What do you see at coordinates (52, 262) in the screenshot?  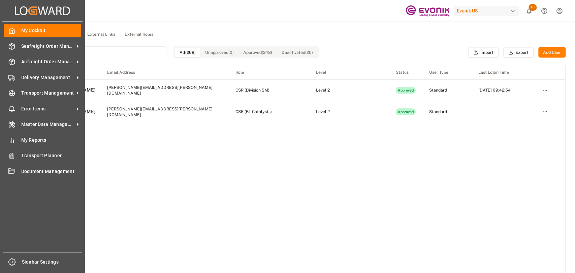 I see `span: Sidebar Settings` at bounding box center [52, 262].